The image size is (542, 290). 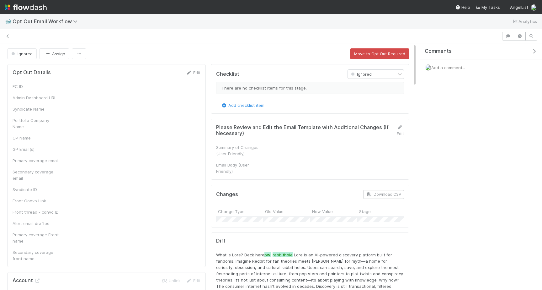 I want to click on div: Help, so click(x=463, y=7).